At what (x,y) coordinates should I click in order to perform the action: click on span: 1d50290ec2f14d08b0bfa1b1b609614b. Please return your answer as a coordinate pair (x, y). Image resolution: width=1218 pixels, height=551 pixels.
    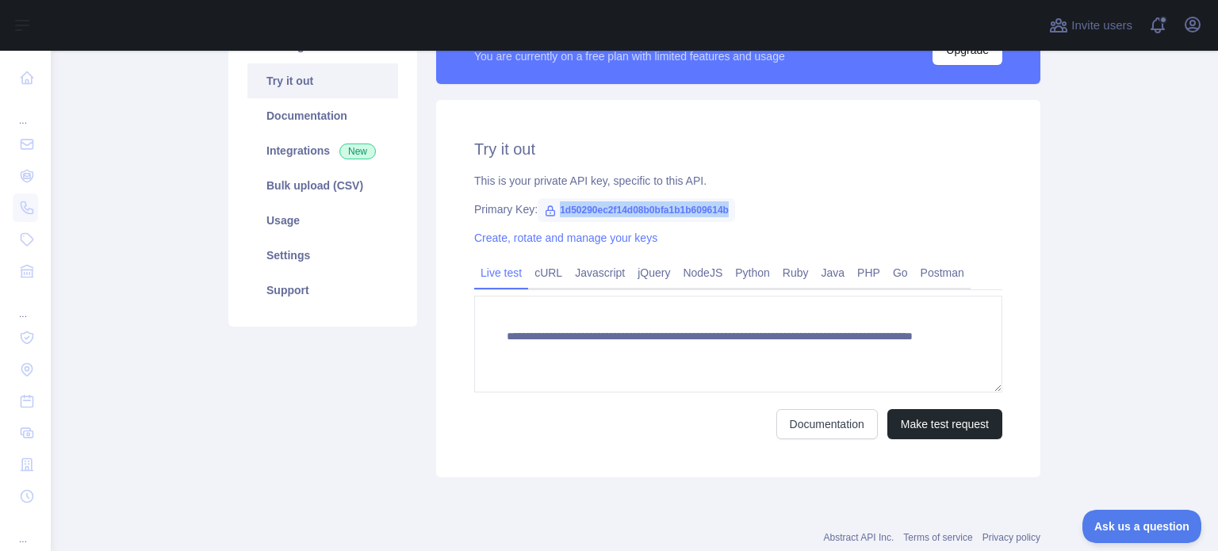
    Looking at the image, I should click on (636, 210).